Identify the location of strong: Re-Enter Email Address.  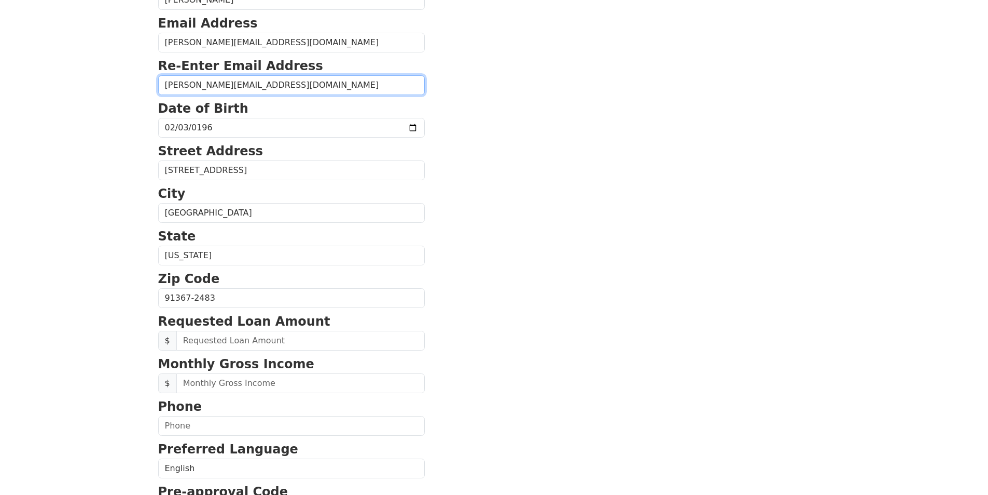
(241, 66).